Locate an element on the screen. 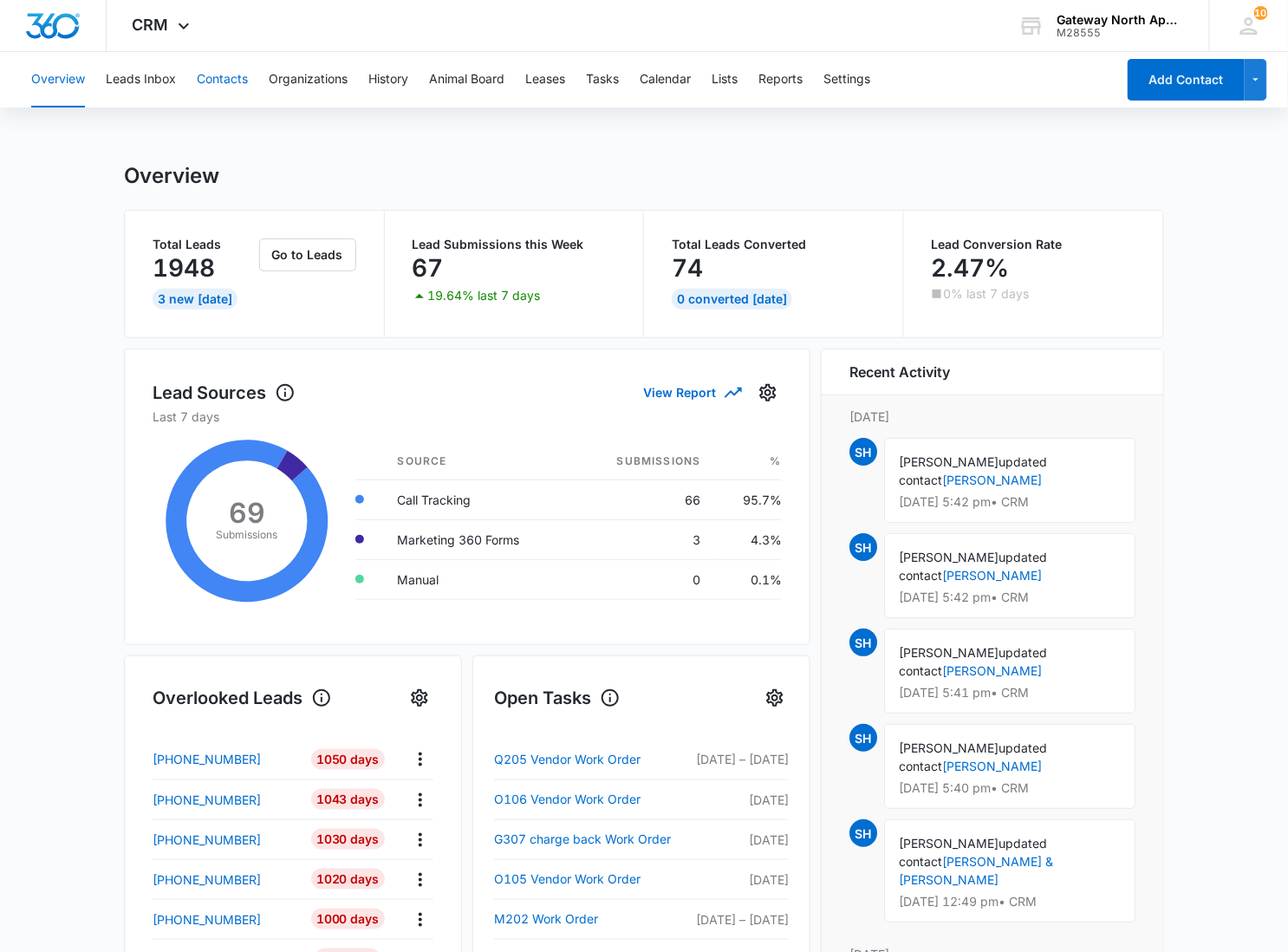 Image resolution: width=1288 pixels, height=952 pixels. button: Lists is located at coordinates (725, 79).